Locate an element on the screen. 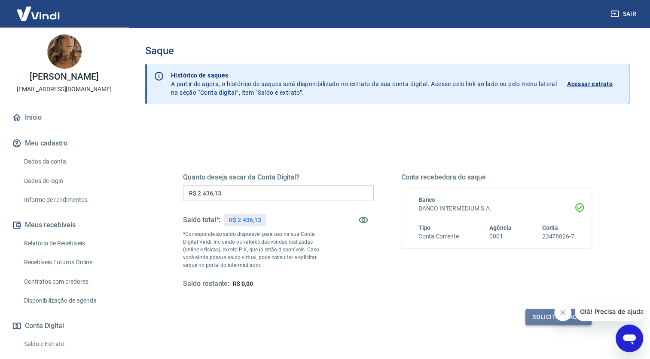 Image resolution: width=650 pixels, height=359 pixels. span: Banco is located at coordinates (427, 199).